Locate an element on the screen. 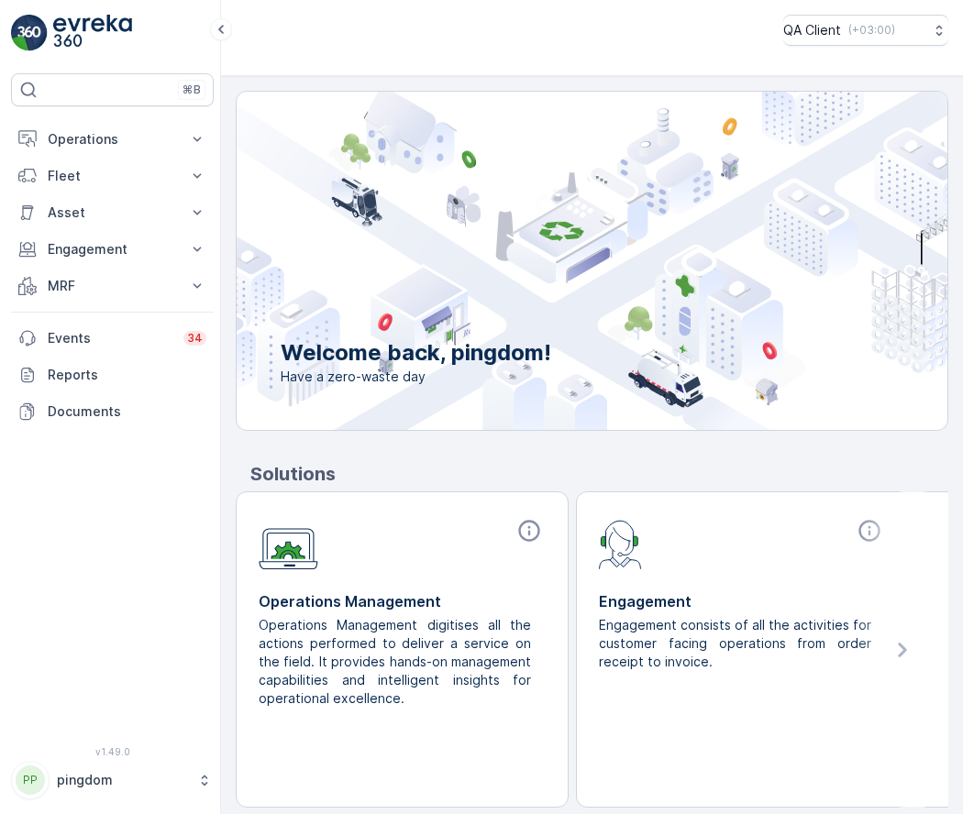  button: Fleet is located at coordinates (112, 176).